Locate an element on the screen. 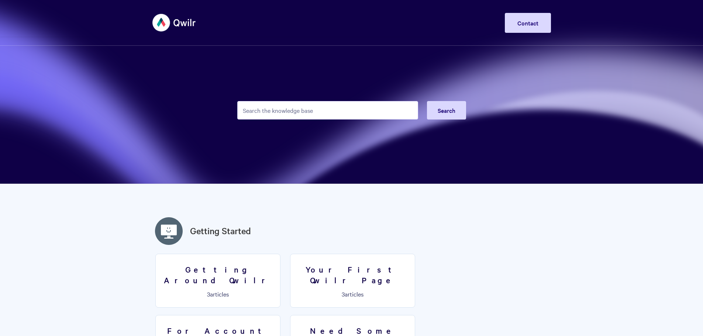 The width and height of the screenshot is (703, 336). img: Qwilr Help Center is located at coordinates (174, 23).